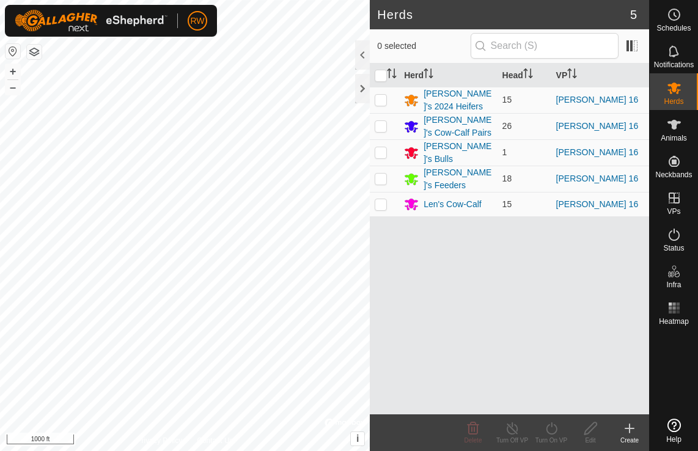  What do you see at coordinates (633, 15) in the screenshot?
I see `span: 5` at bounding box center [633, 15].